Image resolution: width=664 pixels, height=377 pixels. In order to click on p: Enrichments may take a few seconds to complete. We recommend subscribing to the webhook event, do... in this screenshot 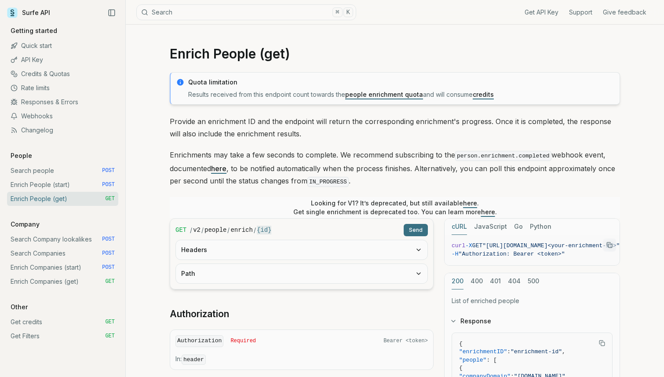, I will do `click(395, 168)`.